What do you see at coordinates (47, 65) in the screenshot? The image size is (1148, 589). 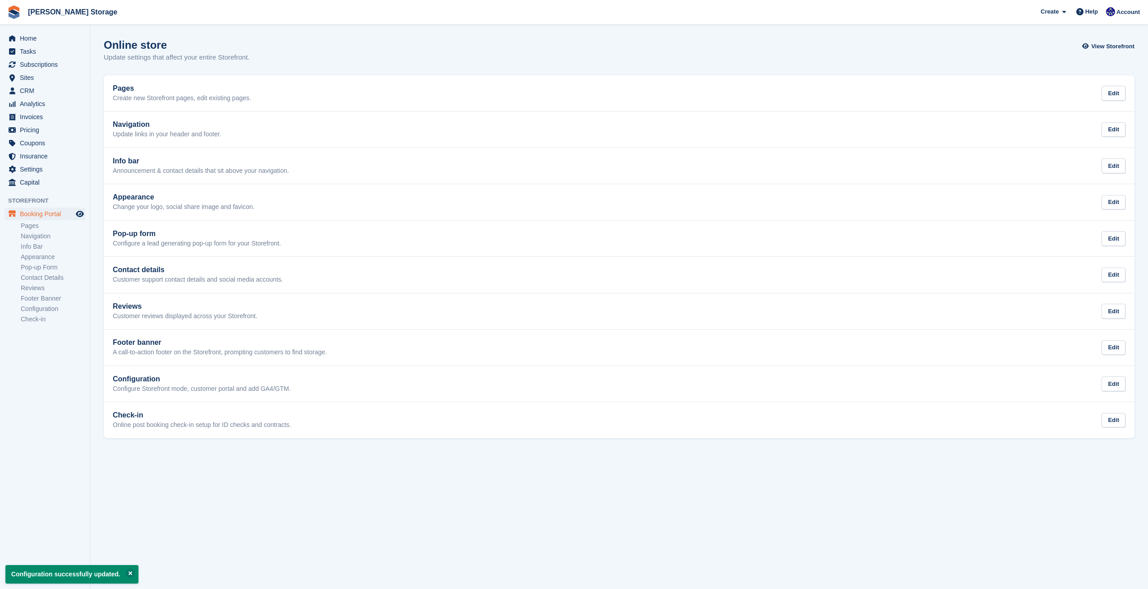 I see `span: Subscriptions` at bounding box center [47, 65].